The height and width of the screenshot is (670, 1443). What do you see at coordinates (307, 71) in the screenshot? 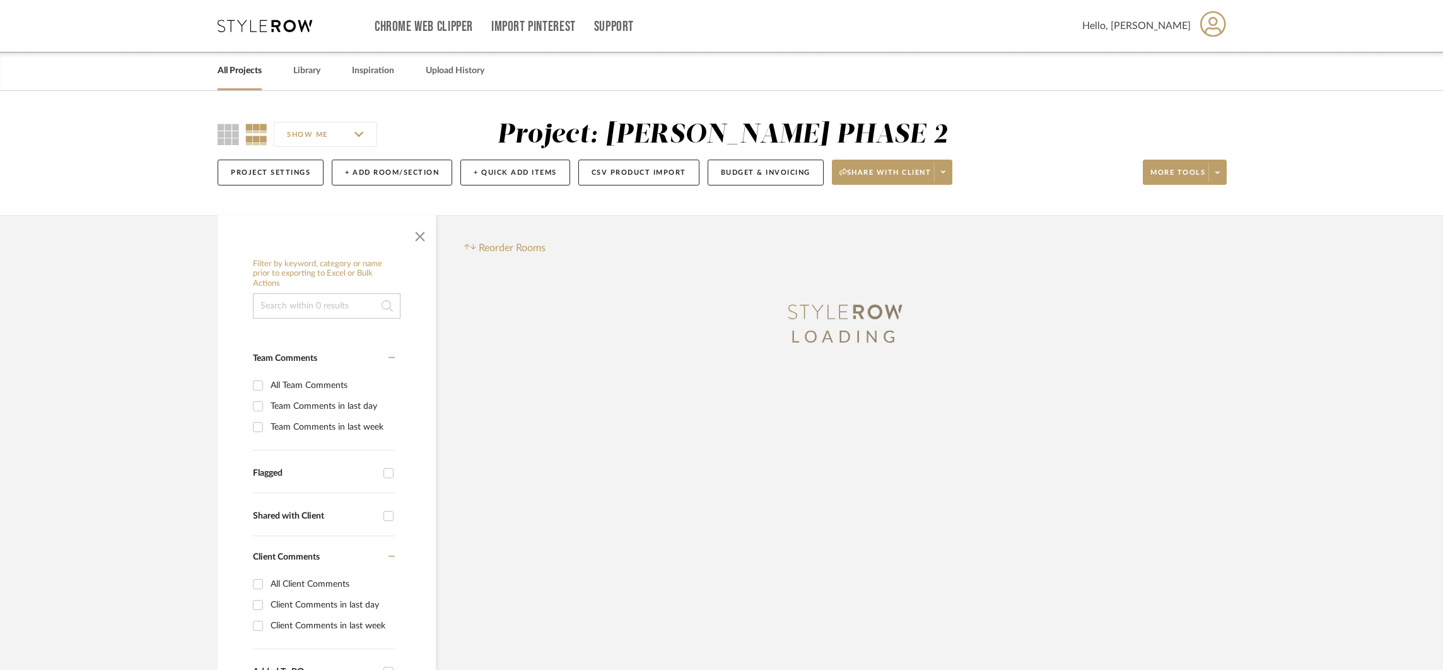
I see `a: Library` at bounding box center [307, 71].